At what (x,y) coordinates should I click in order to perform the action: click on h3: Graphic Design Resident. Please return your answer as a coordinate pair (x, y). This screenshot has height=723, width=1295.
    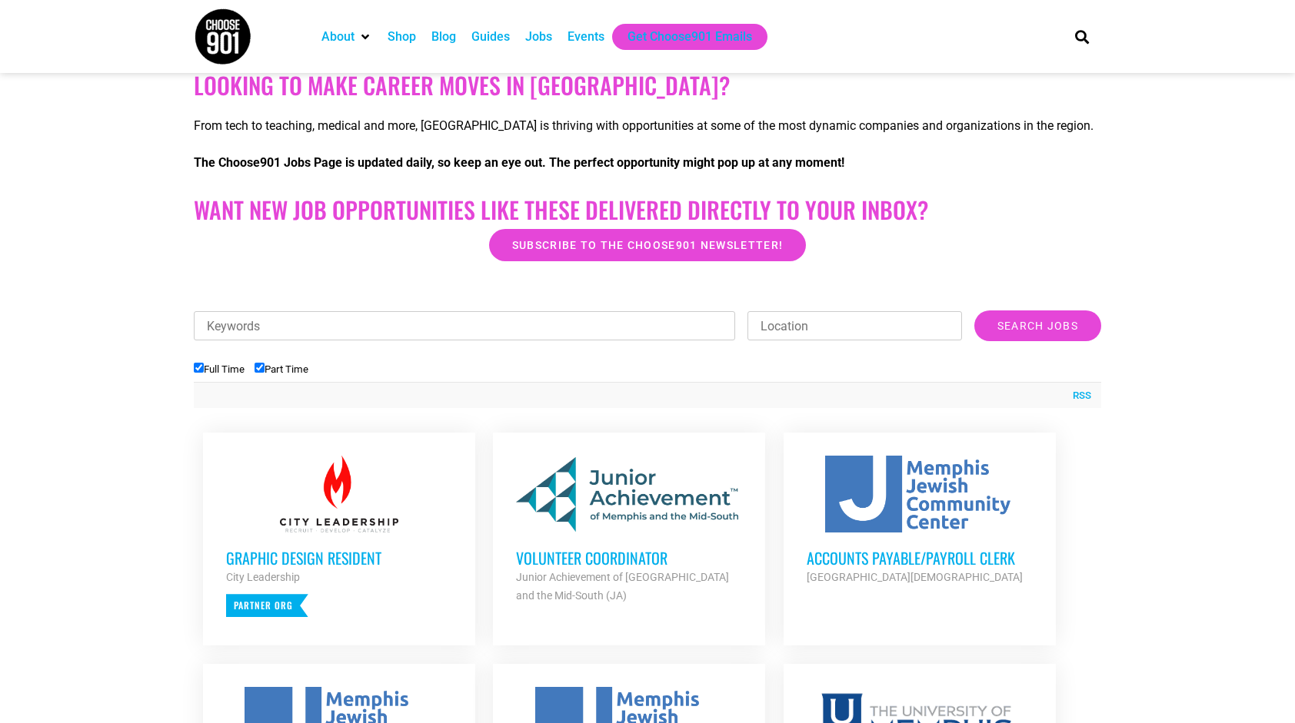
    Looking at the image, I should click on (339, 558).